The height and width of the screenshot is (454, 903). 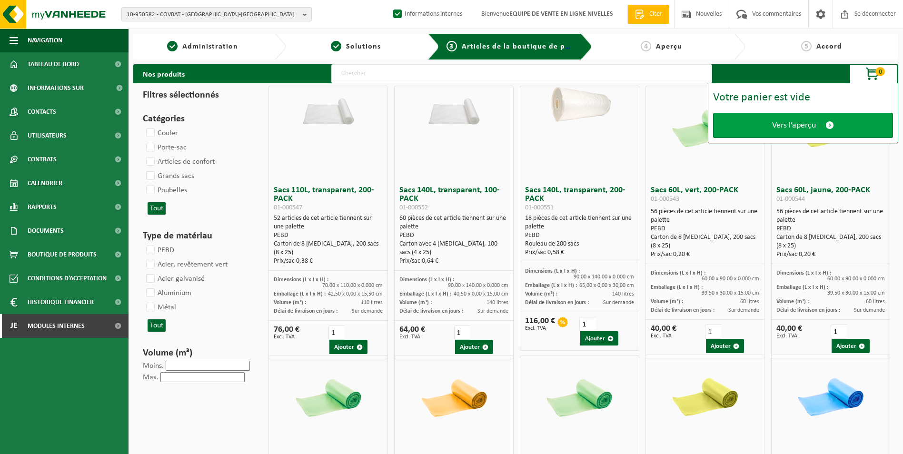 I want to click on font: 52 articles de cet article tiennent sur une palette, so click(x=323, y=222).